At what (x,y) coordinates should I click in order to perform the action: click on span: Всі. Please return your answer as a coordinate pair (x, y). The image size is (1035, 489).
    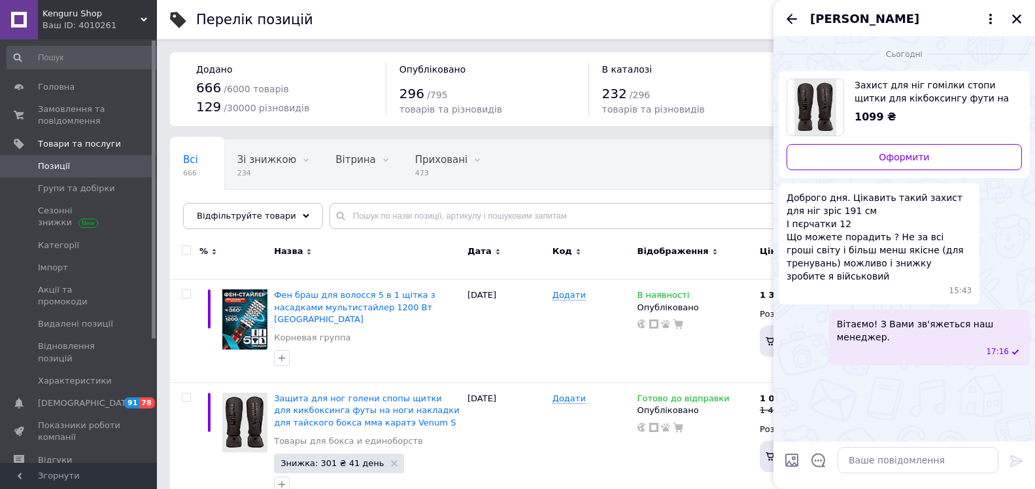
    Looking at the image, I should click on (190, 160).